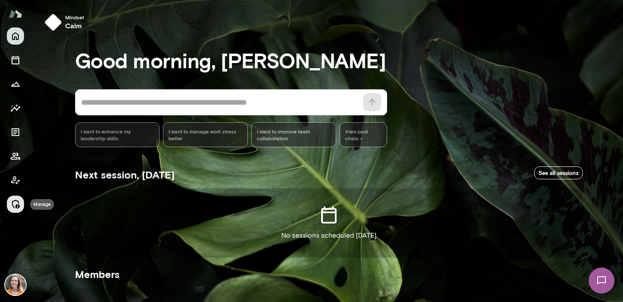  I want to click on div: I want to manage work stress better, so click(206, 135).